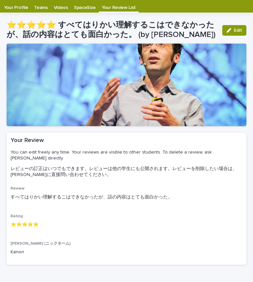 This screenshot has width=253, height=282. What do you see at coordinates (238, 30) in the screenshot?
I see `span: Edit` at bounding box center [238, 30].